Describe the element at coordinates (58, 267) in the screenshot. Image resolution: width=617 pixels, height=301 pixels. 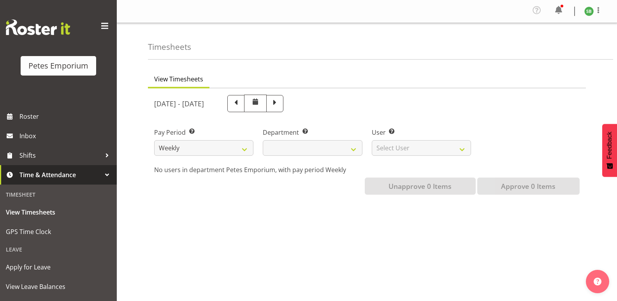
I see `span: Apply for Leave` at that location.